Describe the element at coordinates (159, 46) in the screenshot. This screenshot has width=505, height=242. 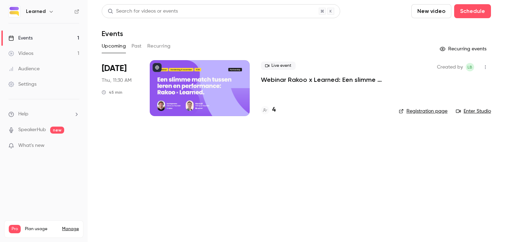
I see `button: Recurring` at that location.